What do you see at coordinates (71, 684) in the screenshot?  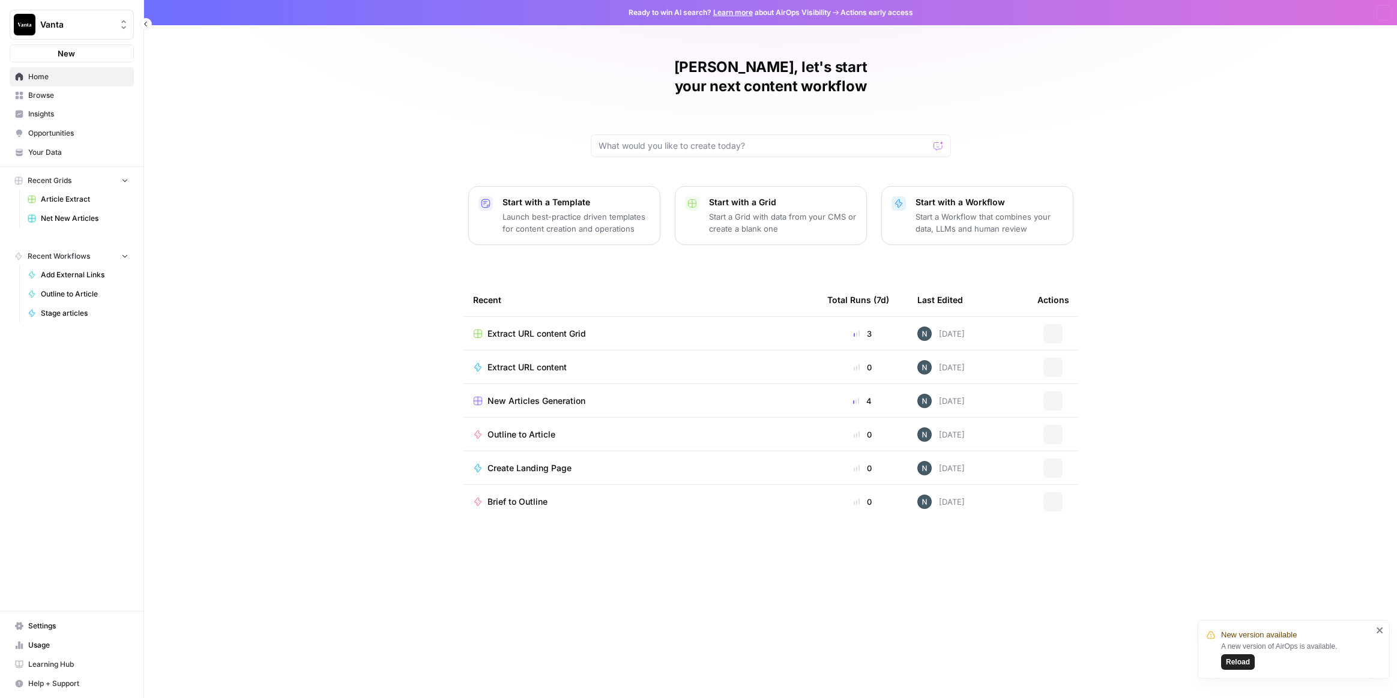 I see `button: Help + Support` at bounding box center [71, 684].